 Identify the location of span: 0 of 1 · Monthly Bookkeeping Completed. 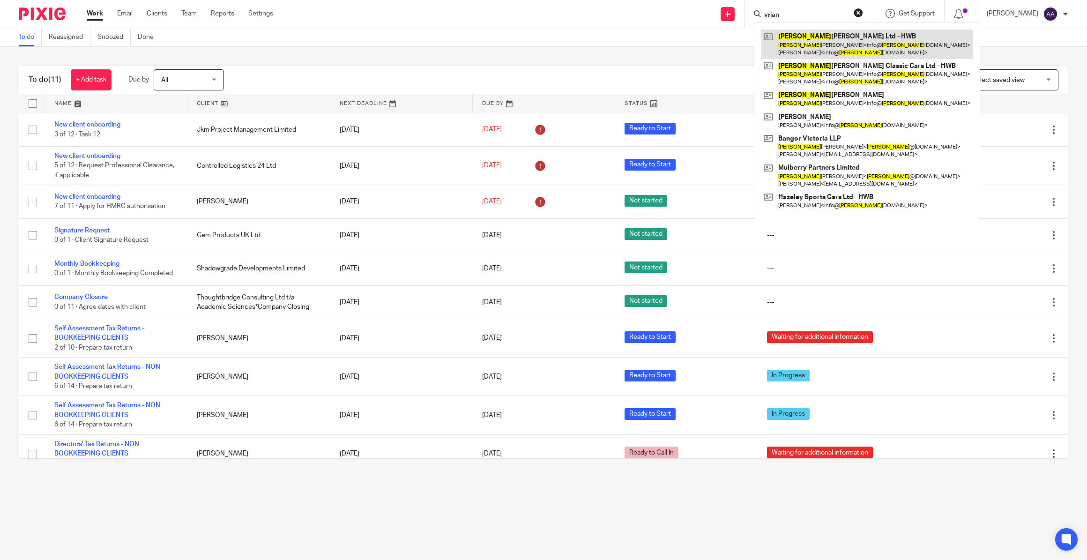
(113, 274).